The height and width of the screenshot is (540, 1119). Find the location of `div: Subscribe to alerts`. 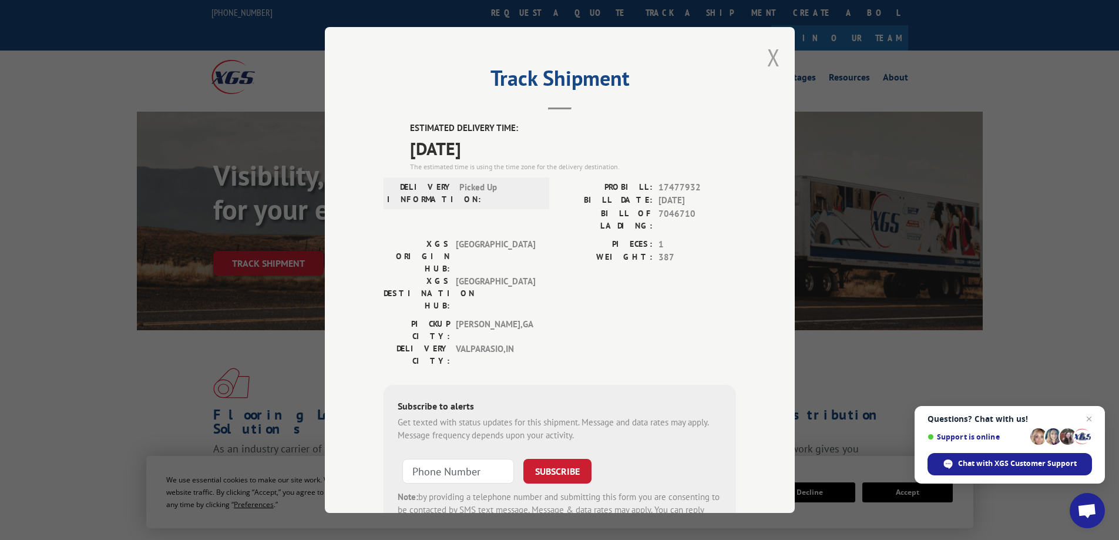

div: Subscribe to alerts is located at coordinates (560, 407).